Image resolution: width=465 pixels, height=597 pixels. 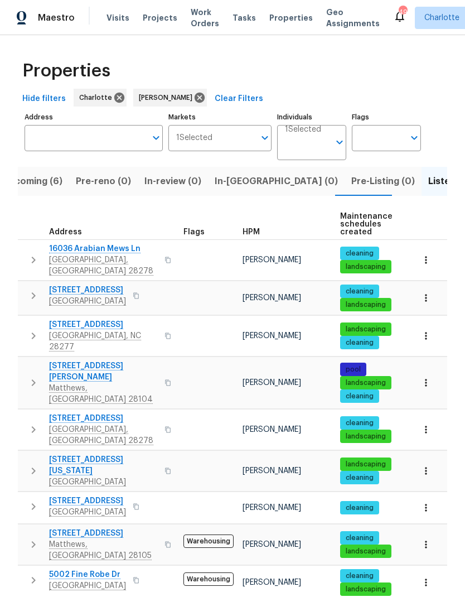 I want to click on label: Markets, so click(x=220, y=117).